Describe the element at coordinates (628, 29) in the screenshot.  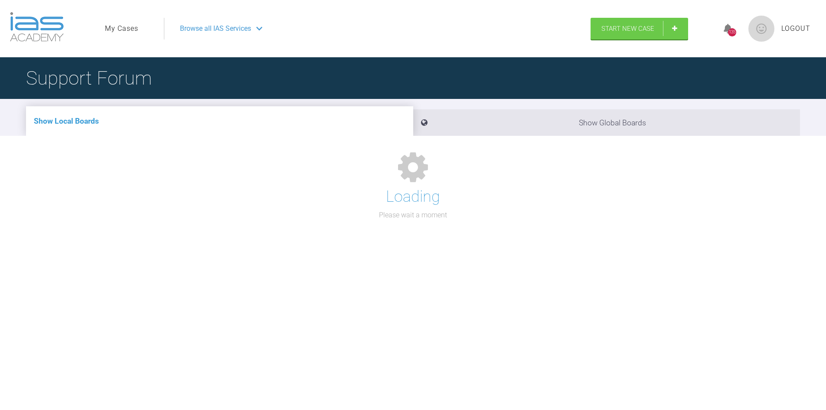
I see `span: Start New Case` at that location.